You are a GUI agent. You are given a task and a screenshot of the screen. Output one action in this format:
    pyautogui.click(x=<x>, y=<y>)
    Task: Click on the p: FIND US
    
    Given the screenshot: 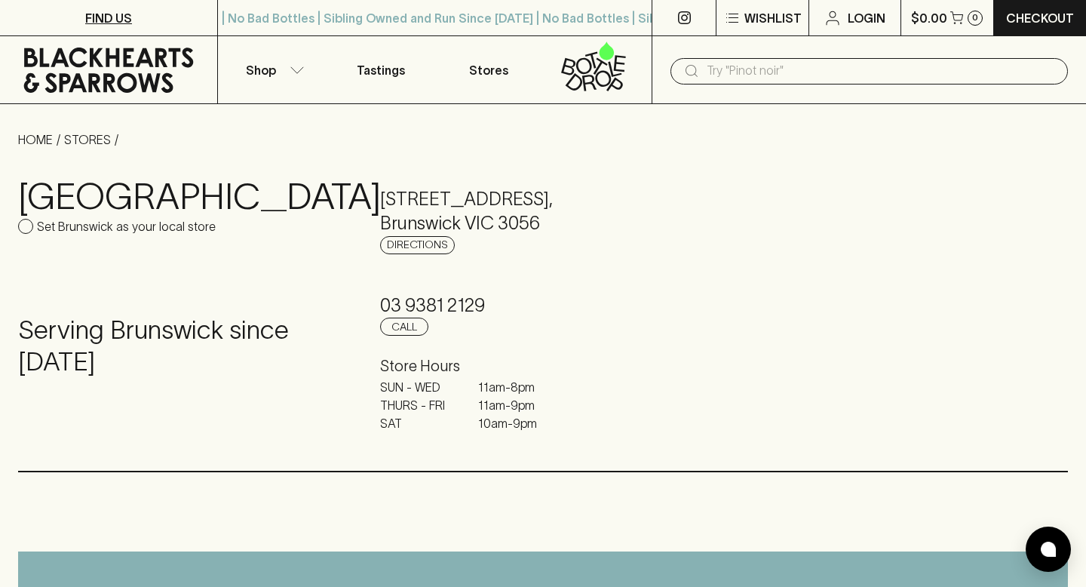 What is the action you would take?
    pyautogui.click(x=109, y=18)
    